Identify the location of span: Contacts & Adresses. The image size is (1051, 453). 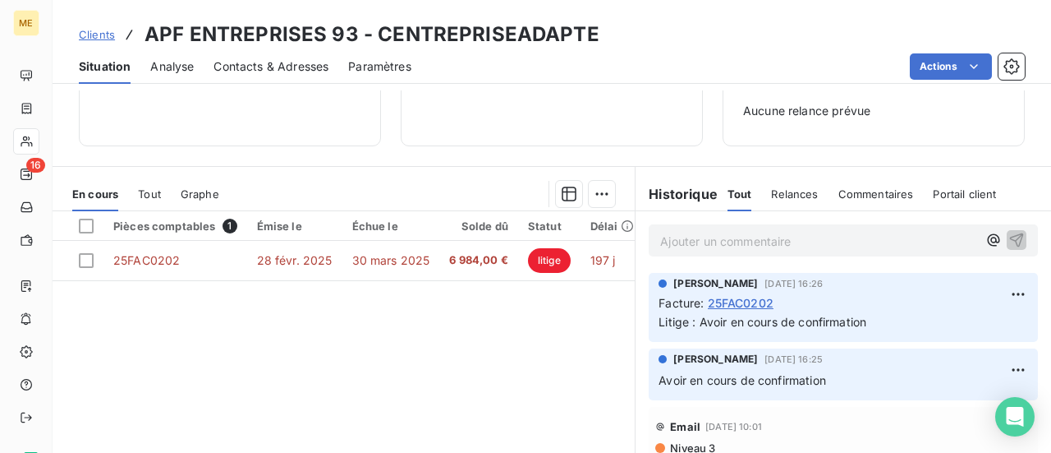
(271, 67).